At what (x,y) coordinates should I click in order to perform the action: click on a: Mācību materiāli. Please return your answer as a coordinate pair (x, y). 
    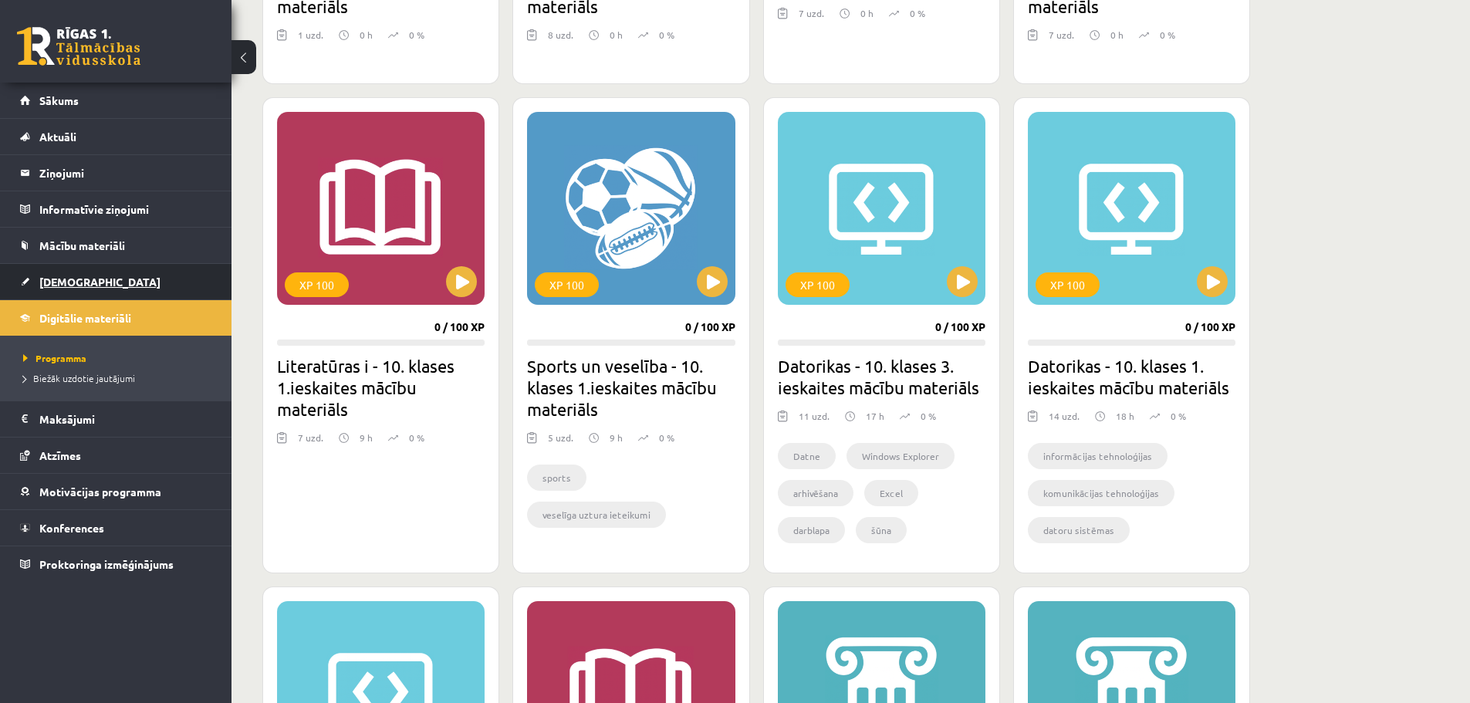
    Looking at the image, I should click on (116, 245).